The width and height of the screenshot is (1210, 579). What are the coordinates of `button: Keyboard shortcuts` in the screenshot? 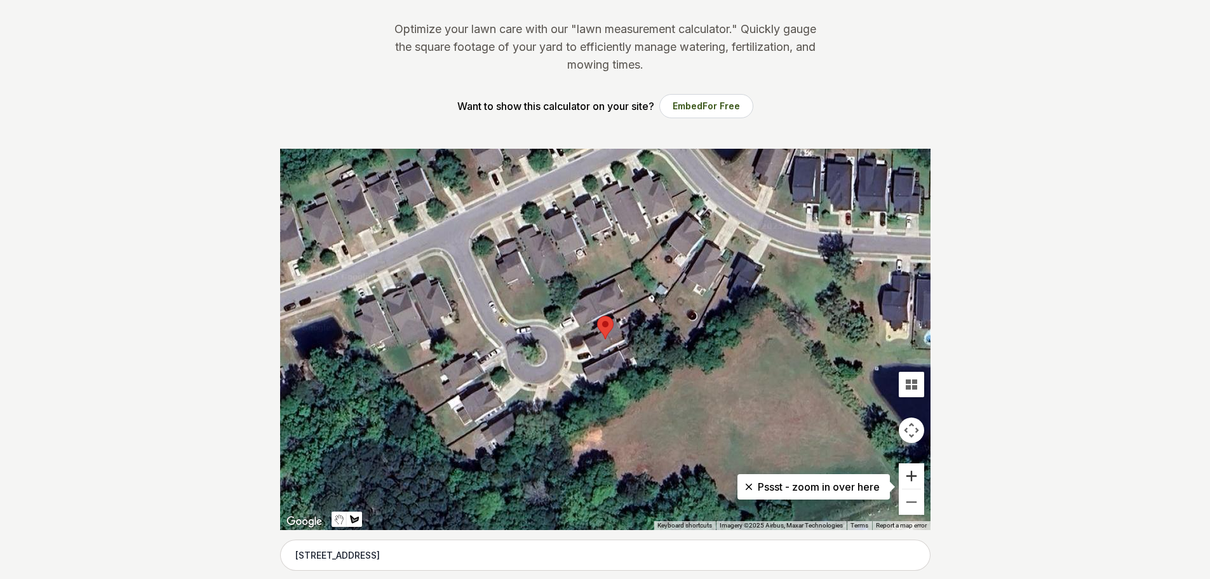 It's located at (685, 525).